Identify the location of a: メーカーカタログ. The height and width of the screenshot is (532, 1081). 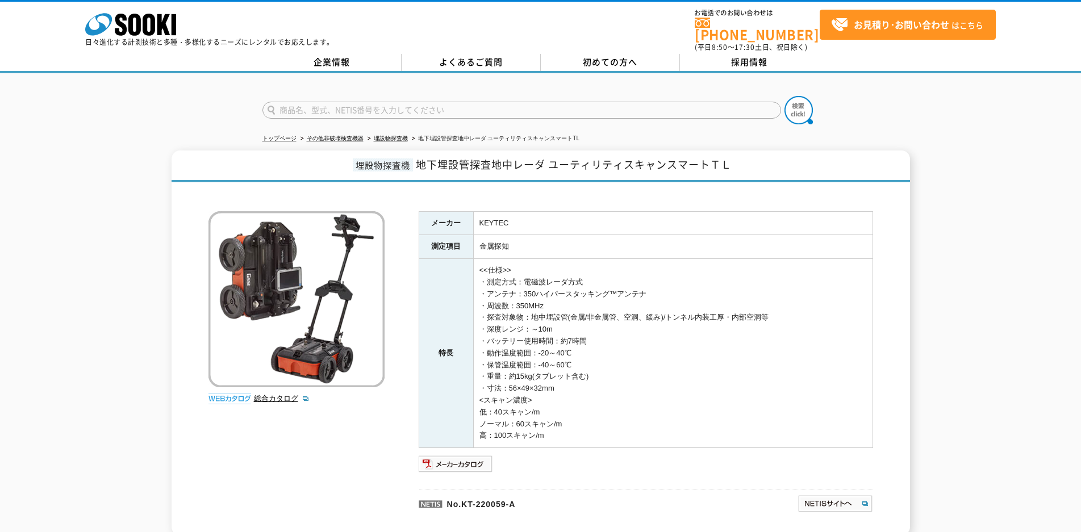
(456, 466).